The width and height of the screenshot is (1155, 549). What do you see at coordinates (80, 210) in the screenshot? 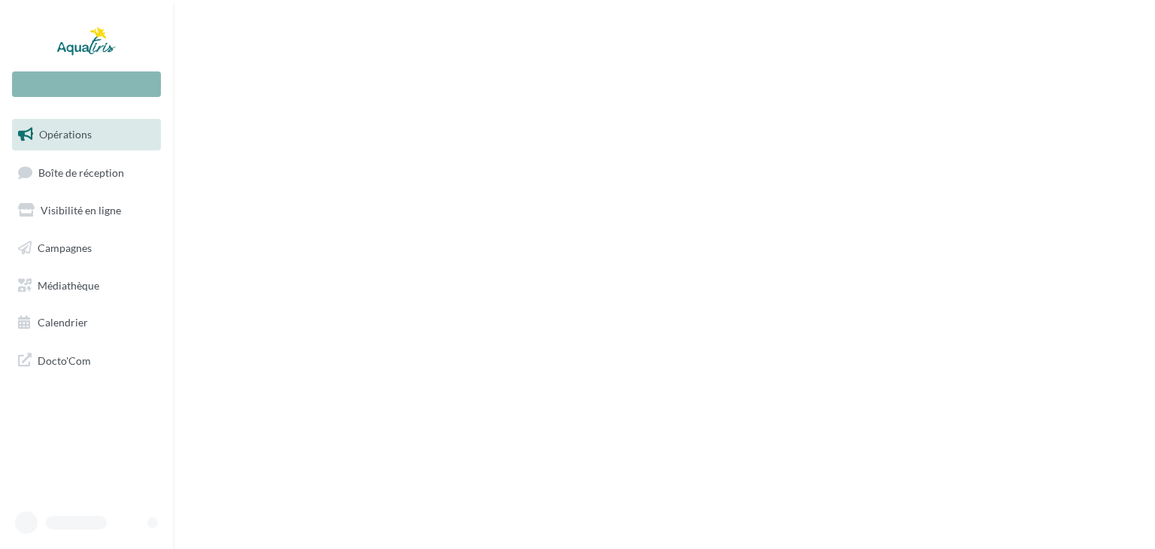
I see `span: Visibilité en ligne` at bounding box center [80, 210].